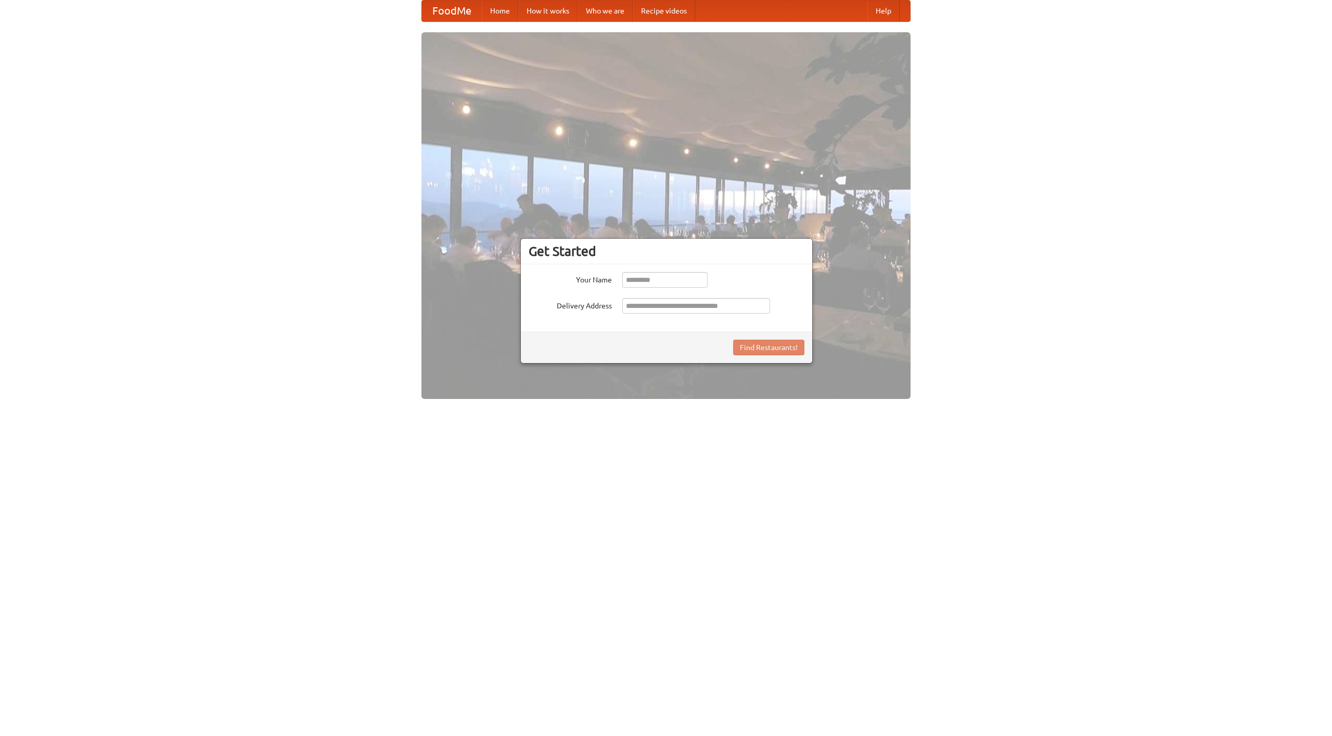 The image size is (1332, 736). I want to click on button: Find Restaurants!, so click(768, 348).